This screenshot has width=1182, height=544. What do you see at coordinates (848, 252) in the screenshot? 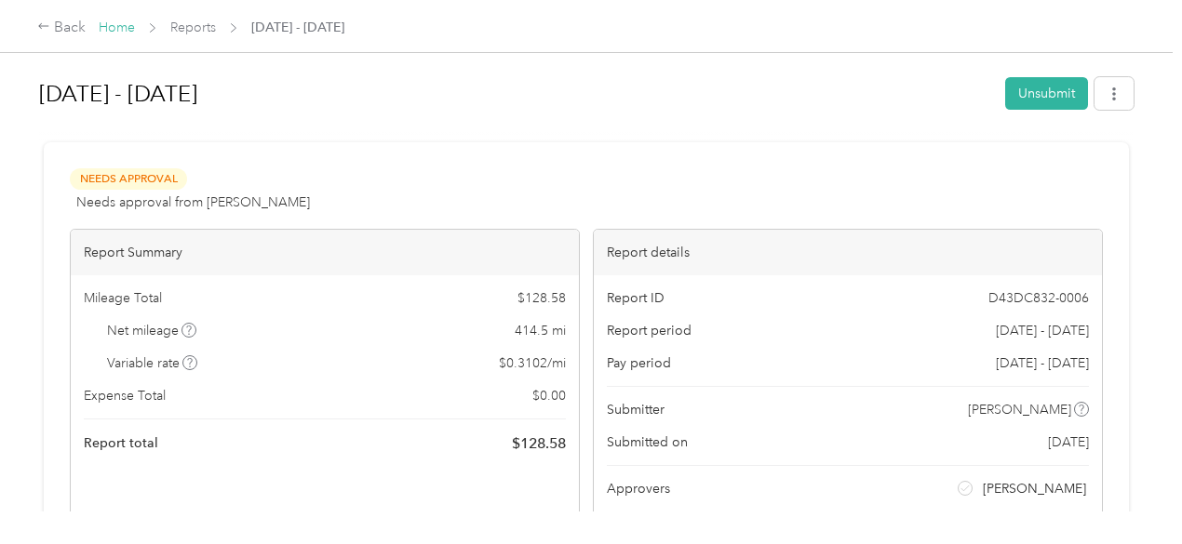
I see `div: Report details` at bounding box center [848, 252].